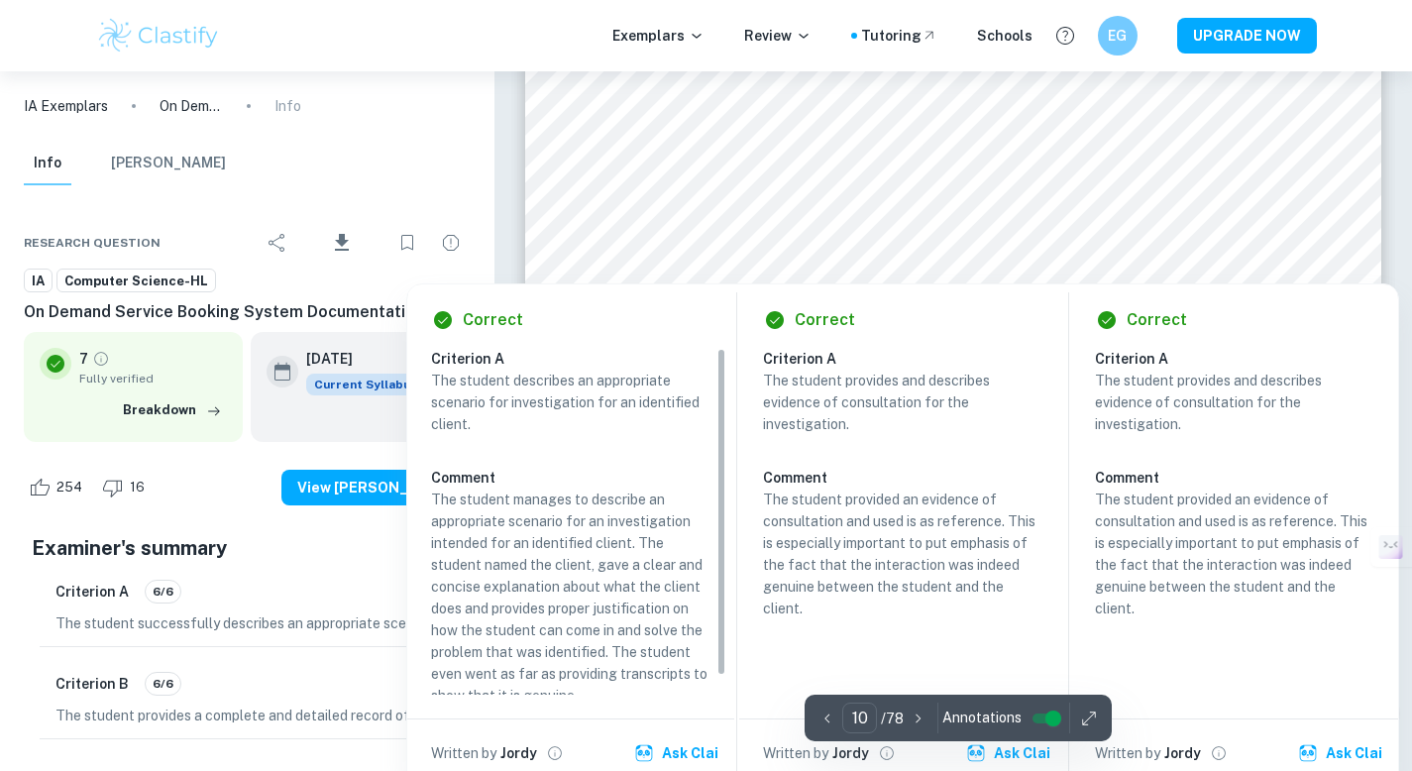  I want to click on h5: Examiner's summary, so click(247, 548).